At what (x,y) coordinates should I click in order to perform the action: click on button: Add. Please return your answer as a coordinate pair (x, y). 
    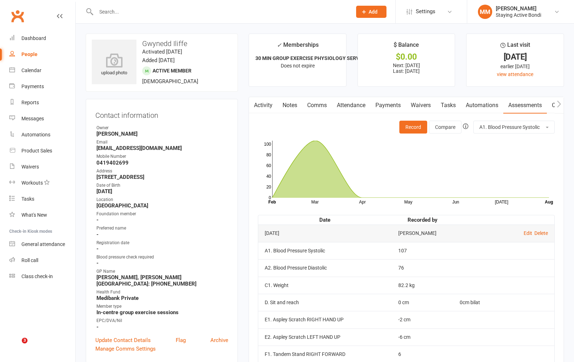
    Looking at the image, I should click on (371, 12).